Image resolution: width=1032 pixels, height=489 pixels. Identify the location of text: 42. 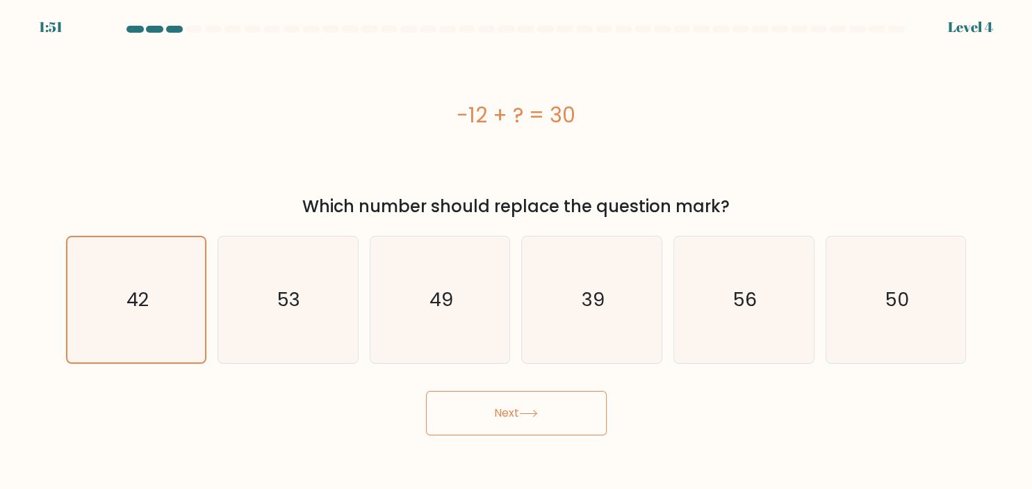
(138, 299).